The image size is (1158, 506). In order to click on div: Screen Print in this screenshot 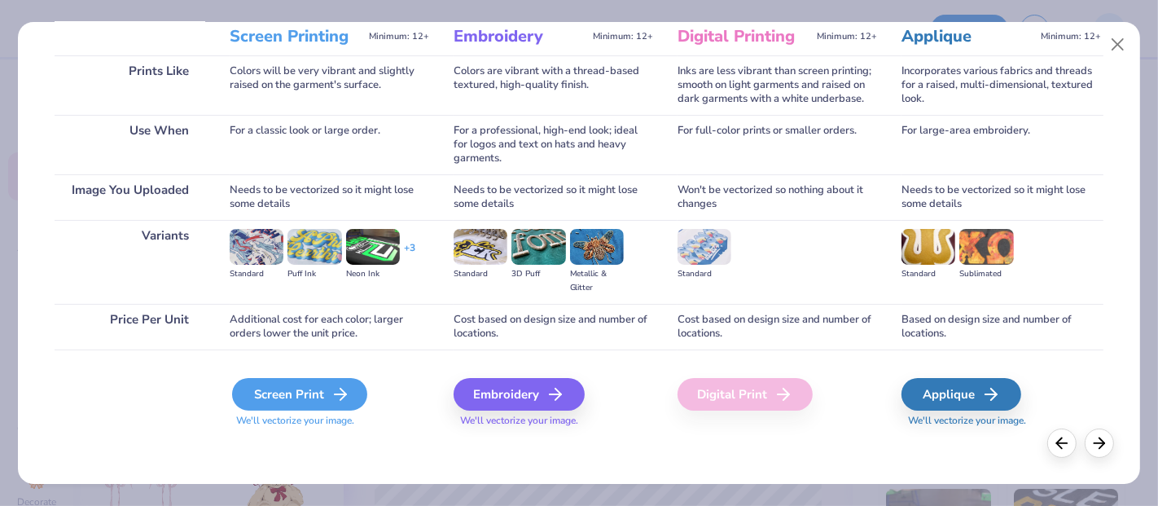, I will do `click(300, 394)`.